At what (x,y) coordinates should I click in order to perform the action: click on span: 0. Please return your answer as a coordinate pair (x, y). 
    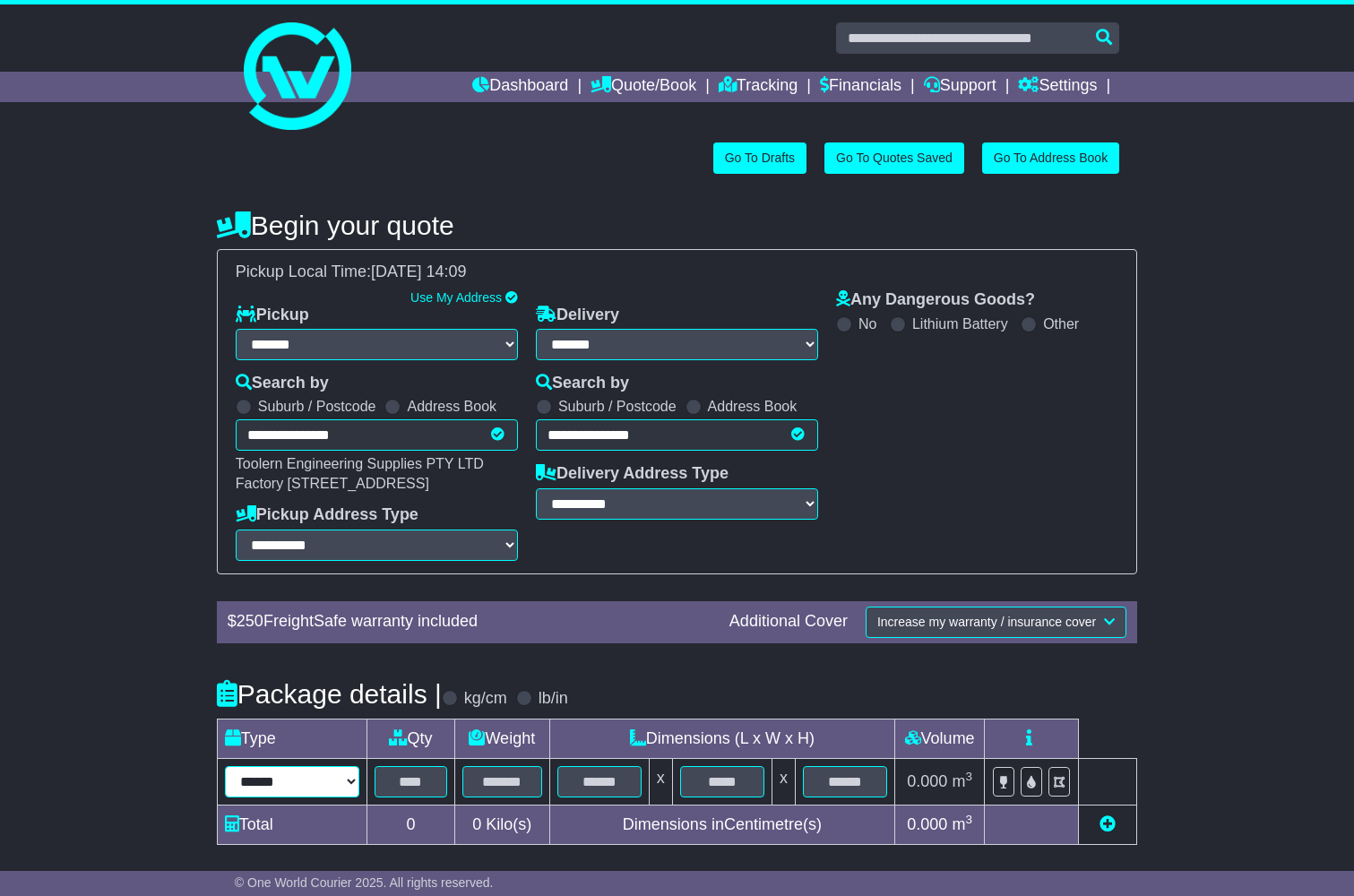
    Looking at the image, I should click on (477, 824).